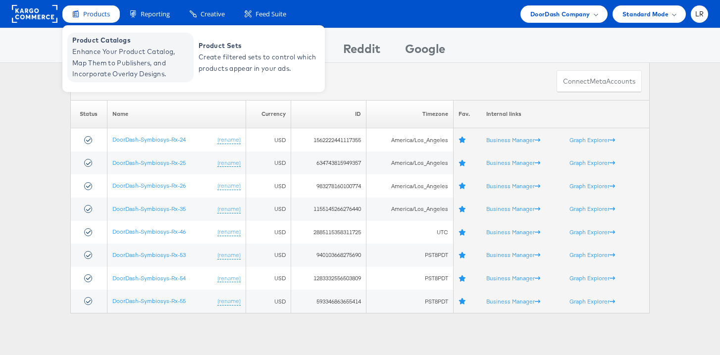  What do you see at coordinates (258, 63) in the screenshot?
I see `span: Create filtered sets to control which products appear in your ads.` at bounding box center [258, 63].